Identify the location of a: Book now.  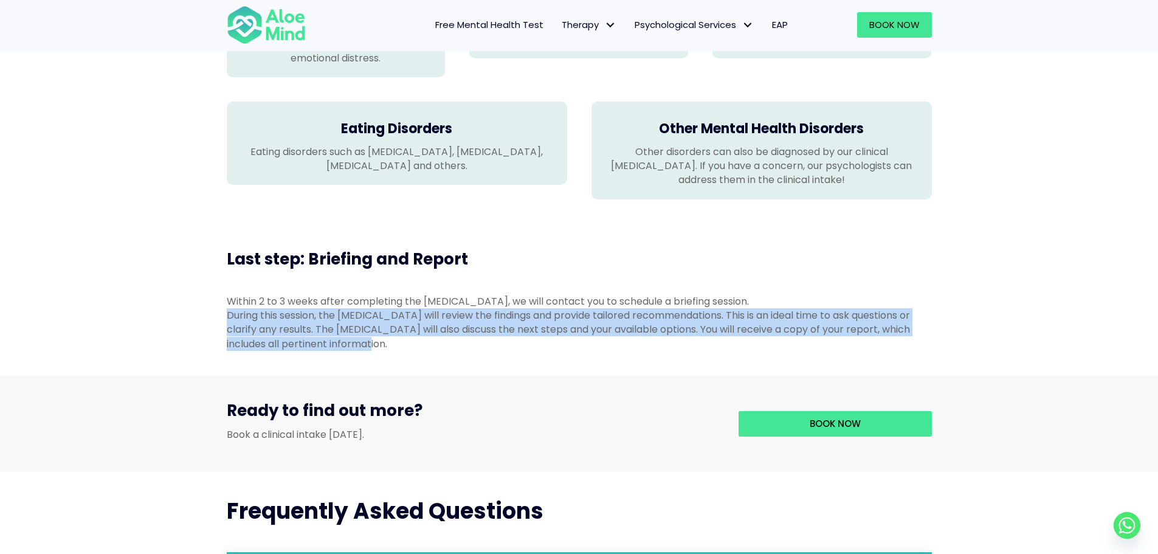
(836, 424).